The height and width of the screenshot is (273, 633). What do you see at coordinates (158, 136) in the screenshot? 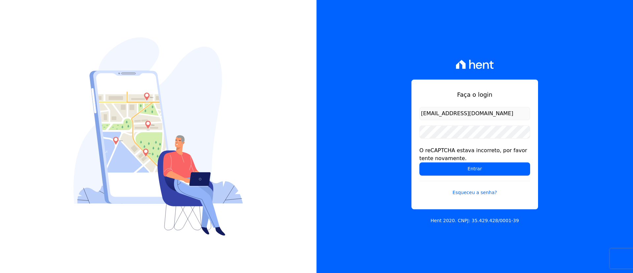
I see `img: Login` at bounding box center [158, 136].